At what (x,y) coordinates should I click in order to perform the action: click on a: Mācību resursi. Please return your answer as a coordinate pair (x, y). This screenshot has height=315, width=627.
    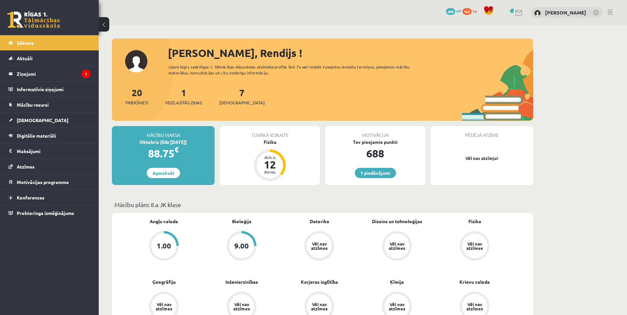
    Looking at the image, I should click on (49, 105).